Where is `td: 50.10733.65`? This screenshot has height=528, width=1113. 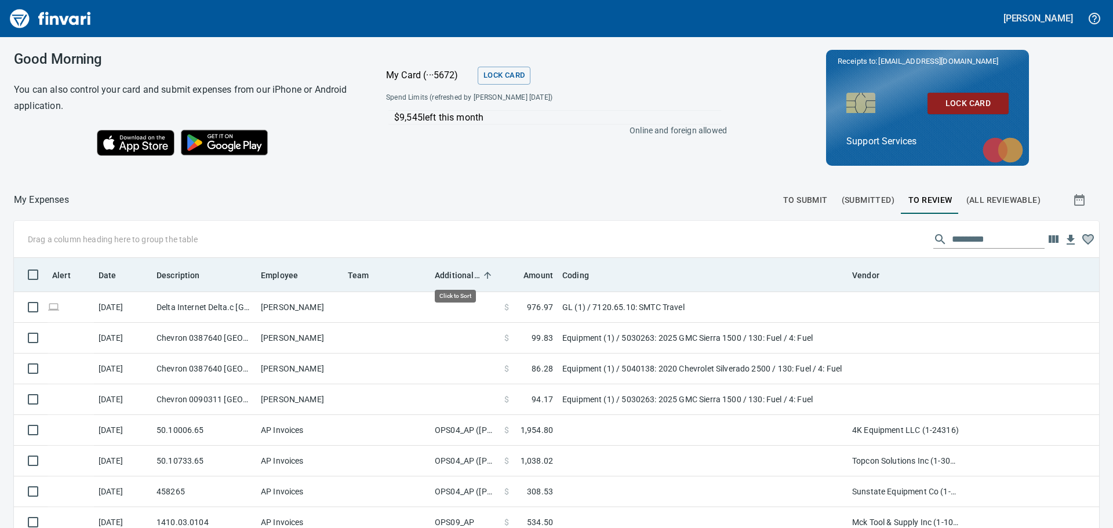
td: 50.10733.65 is located at coordinates (204, 461).